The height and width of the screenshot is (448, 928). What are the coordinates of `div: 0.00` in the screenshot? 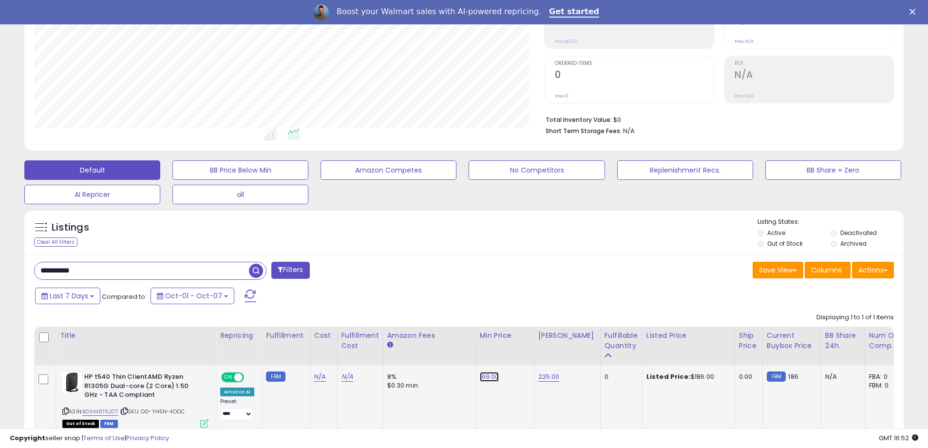 It's located at (747, 376).